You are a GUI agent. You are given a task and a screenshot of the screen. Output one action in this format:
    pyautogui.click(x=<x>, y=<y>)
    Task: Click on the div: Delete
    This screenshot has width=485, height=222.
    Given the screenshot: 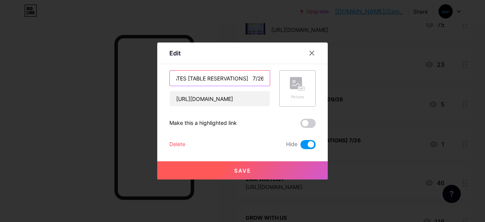 What is the action you would take?
    pyautogui.click(x=177, y=144)
    